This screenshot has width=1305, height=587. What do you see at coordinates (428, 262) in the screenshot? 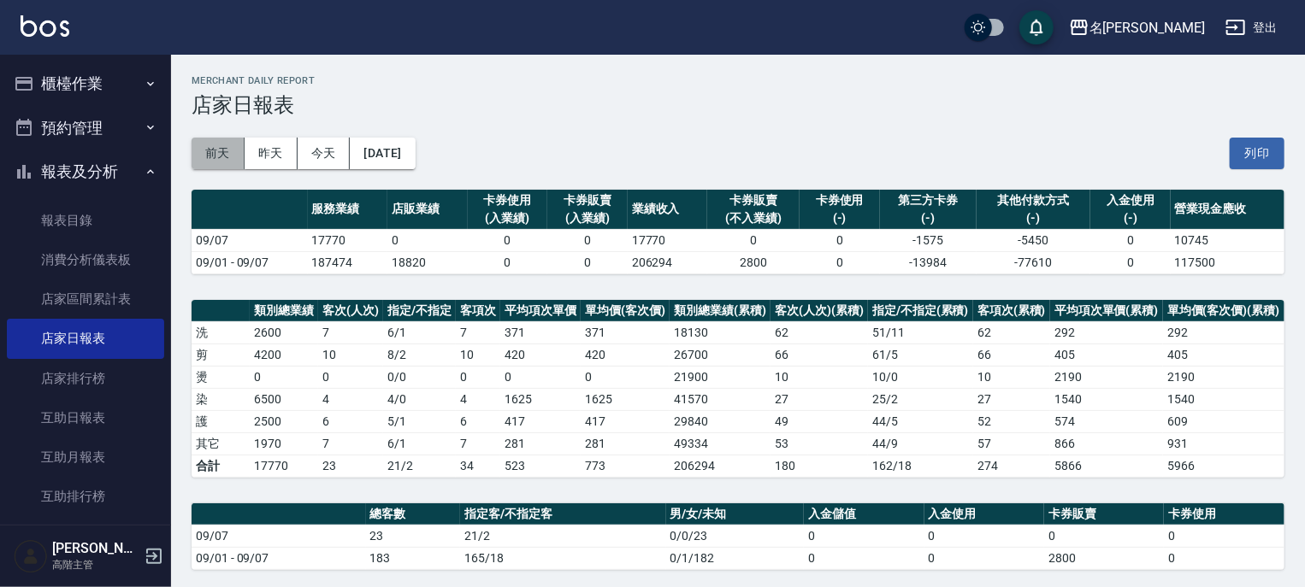
I see `td: 18820` at bounding box center [428, 262].